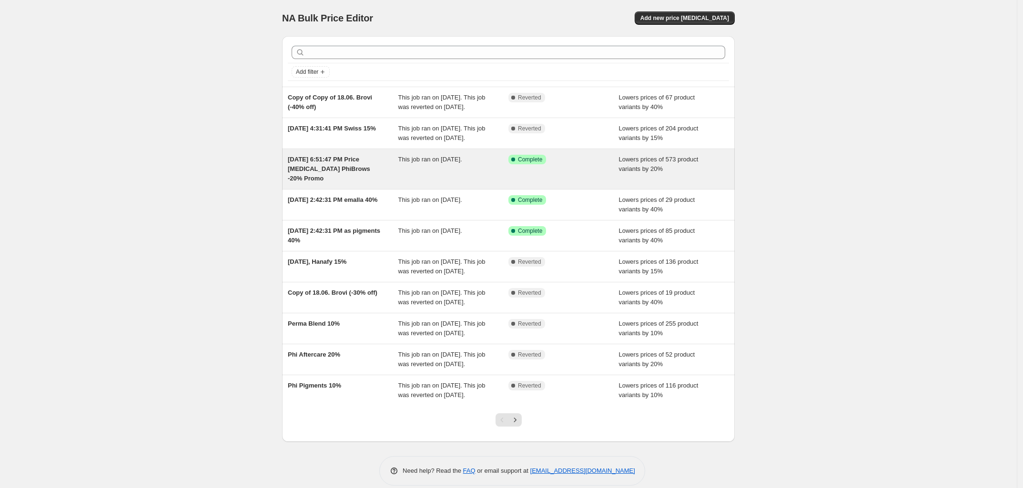 This screenshot has width=1023, height=488. Describe the element at coordinates (311, 72) in the screenshot. I see `button: Add filter` at that location.